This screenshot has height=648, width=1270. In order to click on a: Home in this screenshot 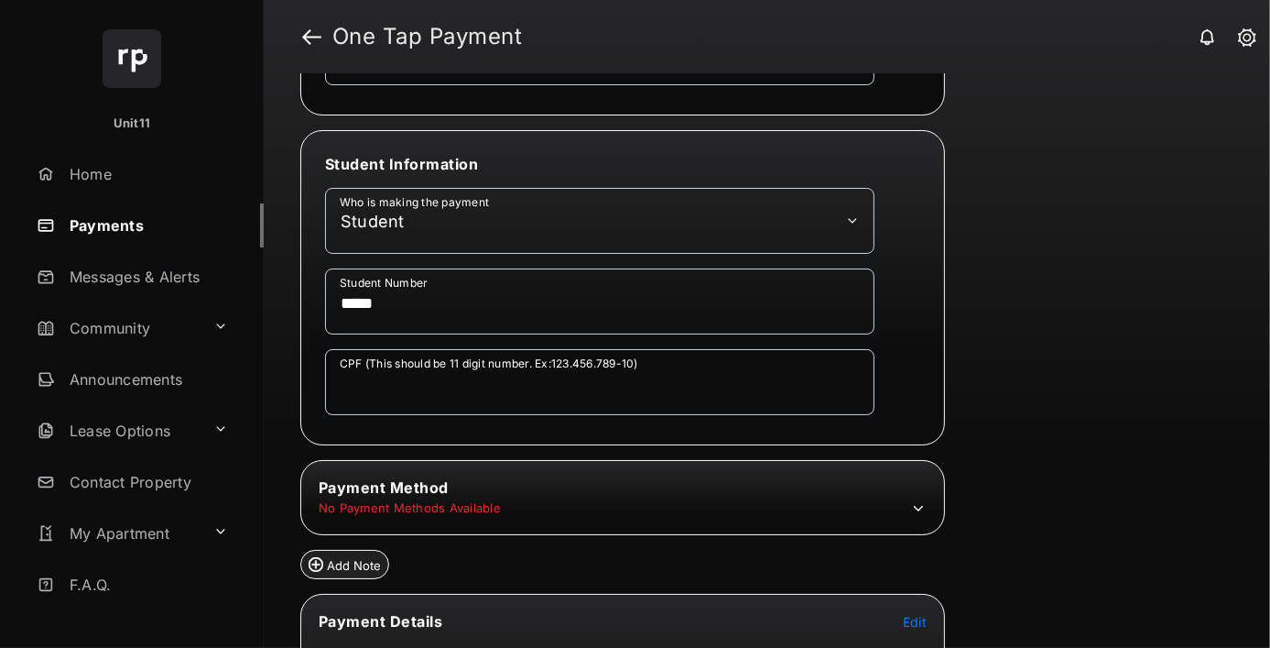, I will do `click(147, 174)`.